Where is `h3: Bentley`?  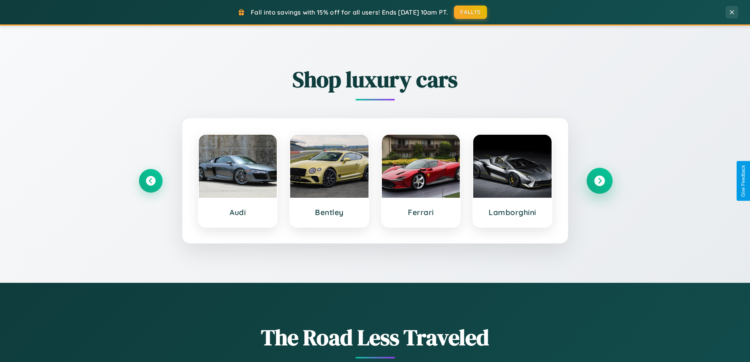 h3: Bentley is located at coordinates (329, 212).